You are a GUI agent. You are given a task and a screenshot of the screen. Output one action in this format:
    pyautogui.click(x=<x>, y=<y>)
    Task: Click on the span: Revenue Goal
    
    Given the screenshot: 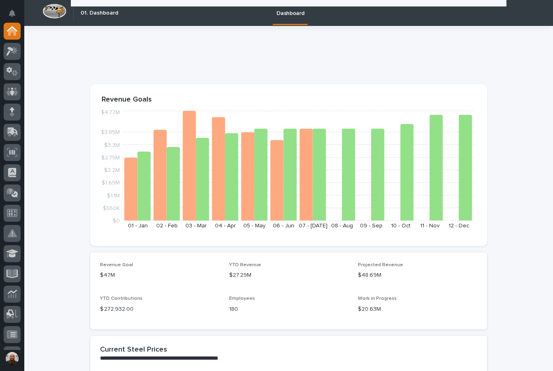 What is the action you would take?
    pyautogui.click(x=117, y=265)
    